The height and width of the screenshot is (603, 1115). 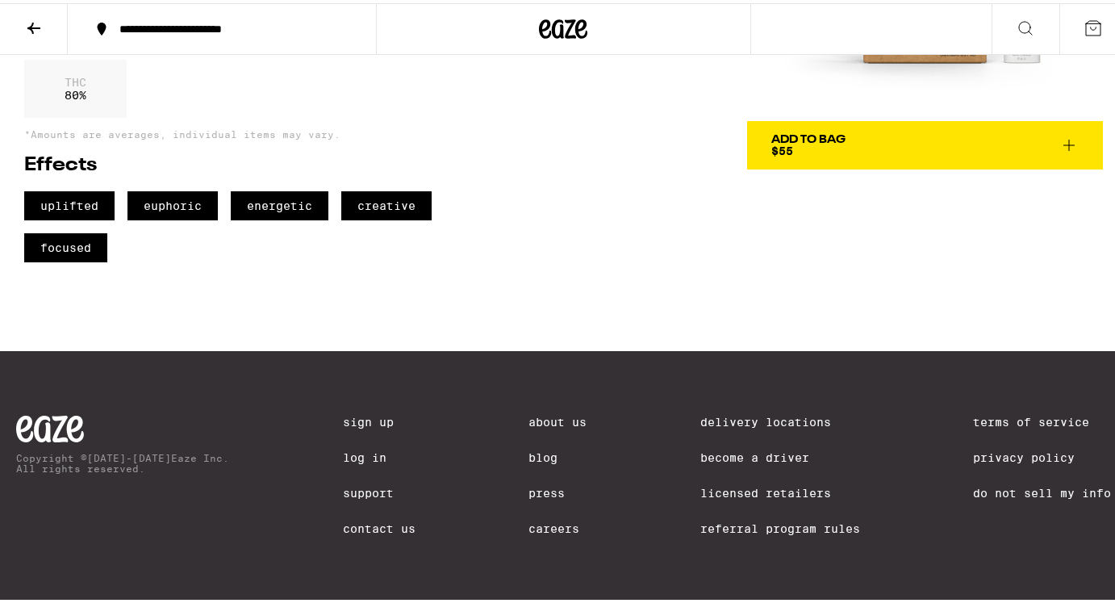 I want to click on a: Contact Us, so click(x=379, y=525).